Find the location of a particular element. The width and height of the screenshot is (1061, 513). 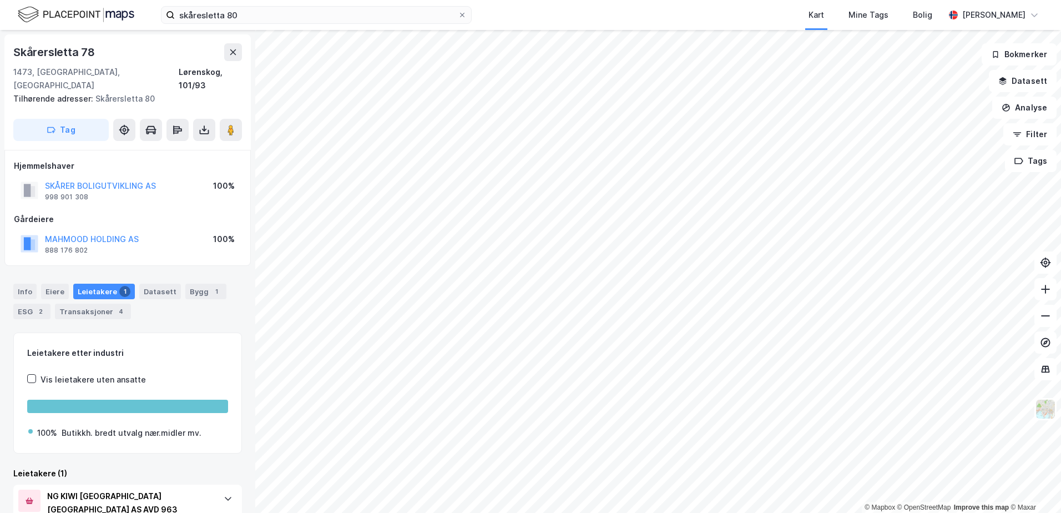

a: Mapbox is located at coordinates (880, 507).